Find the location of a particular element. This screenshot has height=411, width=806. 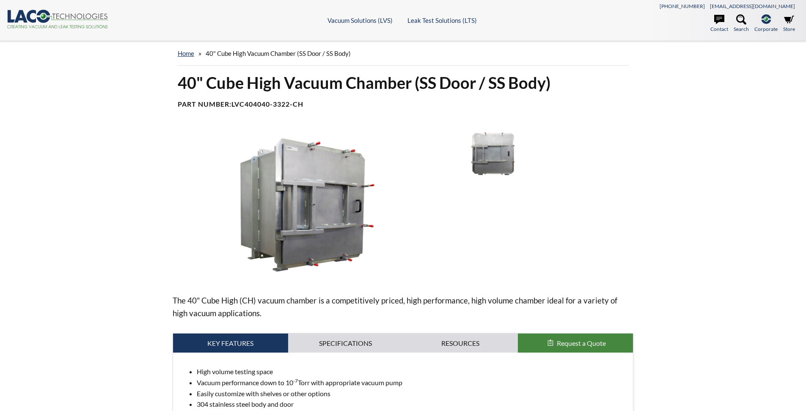

span: 40" Cube High Vacuum Chamber (SS Door / SS Body) is located at coordinates (278, 53).